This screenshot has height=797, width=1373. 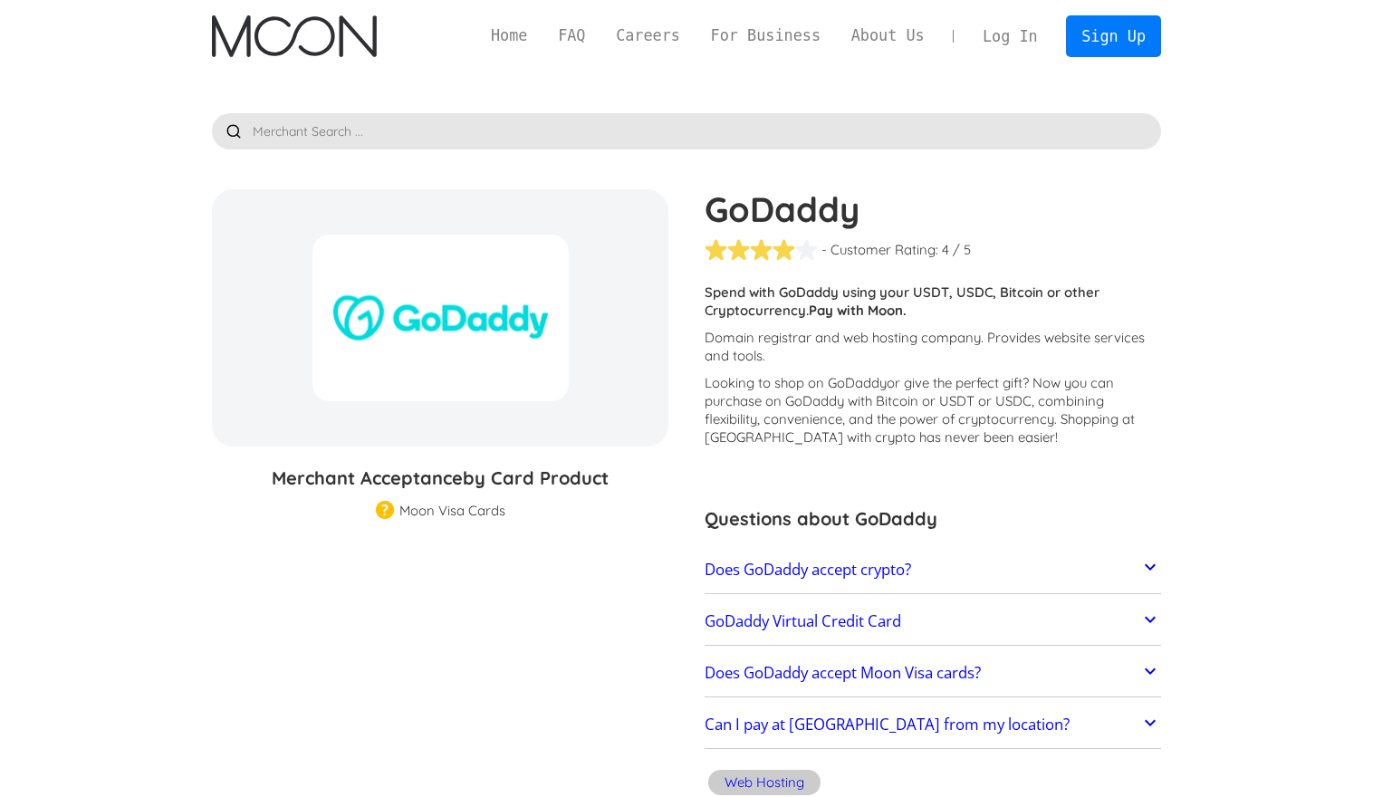 What do you see at coordinates (440, 478) in the screenshot?
I see `h3: Merchant Acceptance` at bounding box center [440, 478].